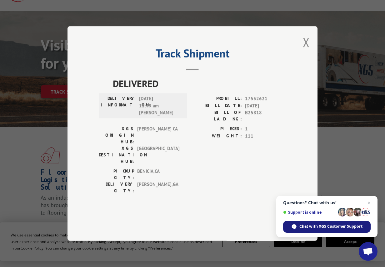 The height and width of the screenshot is (267, 385). Describe the element at coordinates (265, 136) in the screenshot. I see `span: 111` at that location.